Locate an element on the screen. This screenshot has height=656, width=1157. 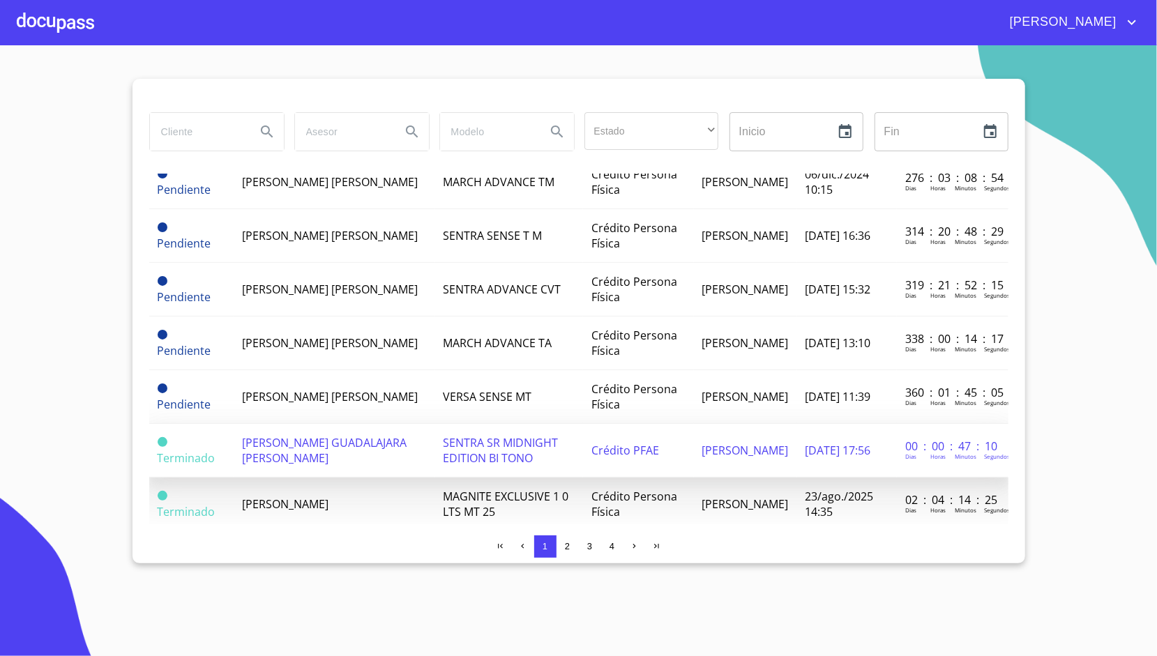
button: 3 is located at coordinates (590, 547).